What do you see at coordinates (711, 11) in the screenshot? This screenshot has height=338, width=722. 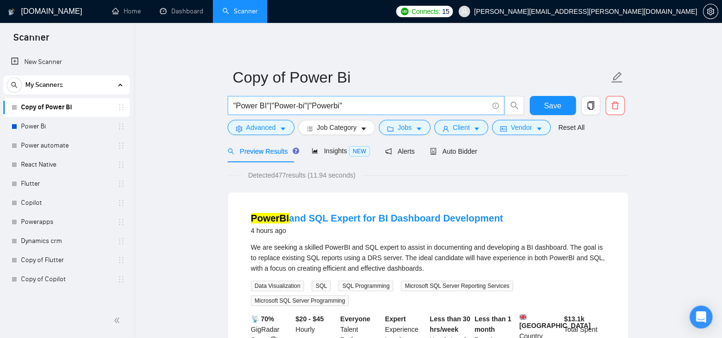 I see `a: setting` at bounding box center [711, 11].